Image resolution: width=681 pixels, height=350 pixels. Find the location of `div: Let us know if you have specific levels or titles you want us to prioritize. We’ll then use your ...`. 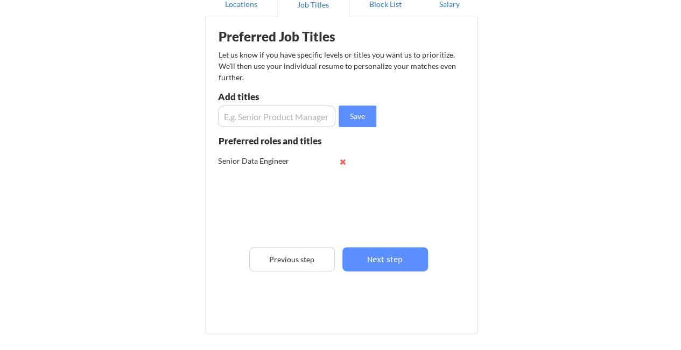

div: Let us know if you have specific levels or titles you want us to prioritize. We’ll then use your ... is located at coordinates (338, 66).